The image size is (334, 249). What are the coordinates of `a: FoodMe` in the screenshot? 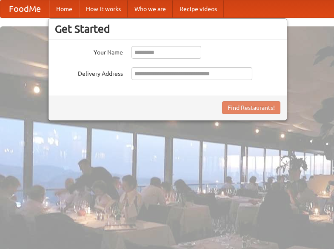 It's located at (25, 9).